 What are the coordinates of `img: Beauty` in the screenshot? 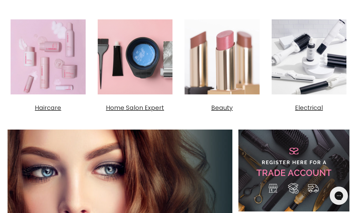 It's located at (222, 57).